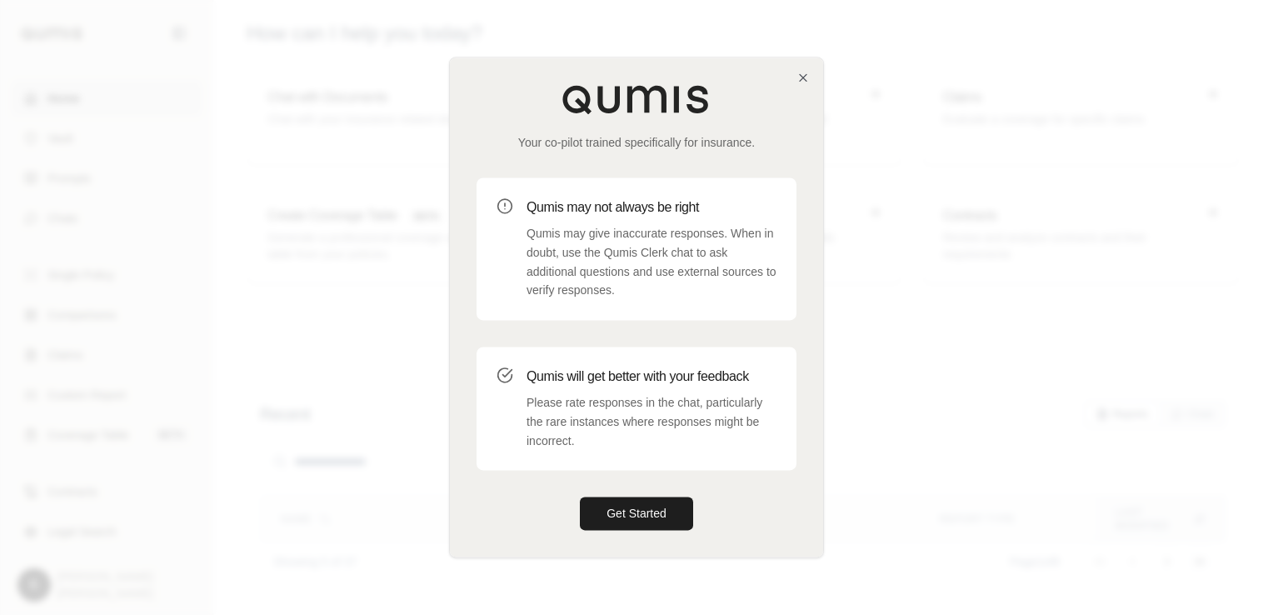 This screenshot has width=1273, height=615. What do you see at coordinates (636, 99) in the screenshot?
I see `img: Qumis Logo` at bounding box center [636, 99].